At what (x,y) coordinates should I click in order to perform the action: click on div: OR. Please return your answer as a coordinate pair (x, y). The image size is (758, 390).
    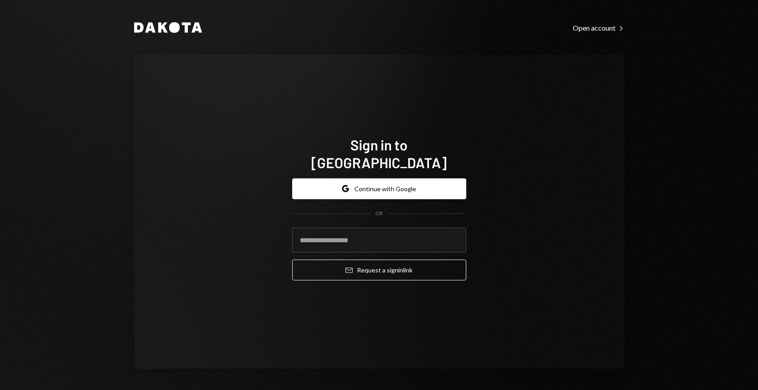
    Looking at the image, I should click on (379, 214).